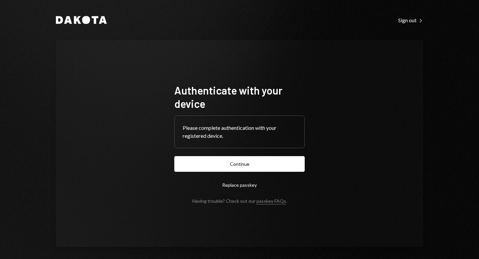 The image size is (479, 259). I want to click on h1: Authenticate with your device, so click(239, 97).